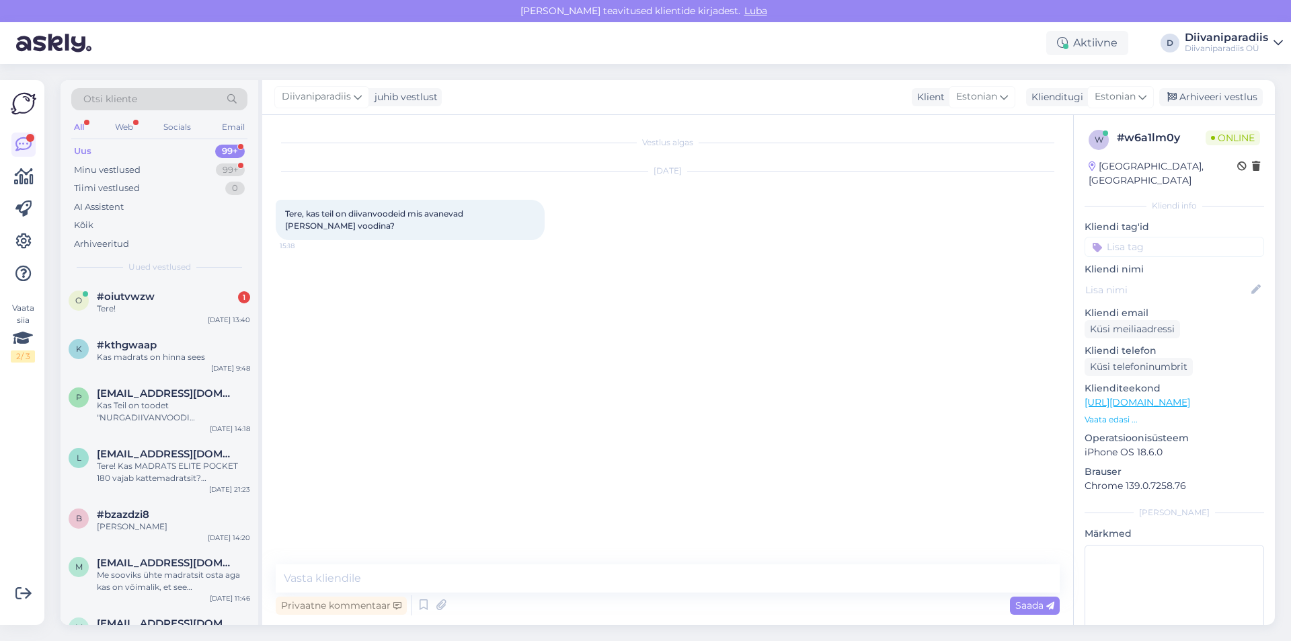  What do you see at coordinates (1174, 227) in the screenshot?
I see `p: Kliendi tag'id` at bounding box center [1174, 227].